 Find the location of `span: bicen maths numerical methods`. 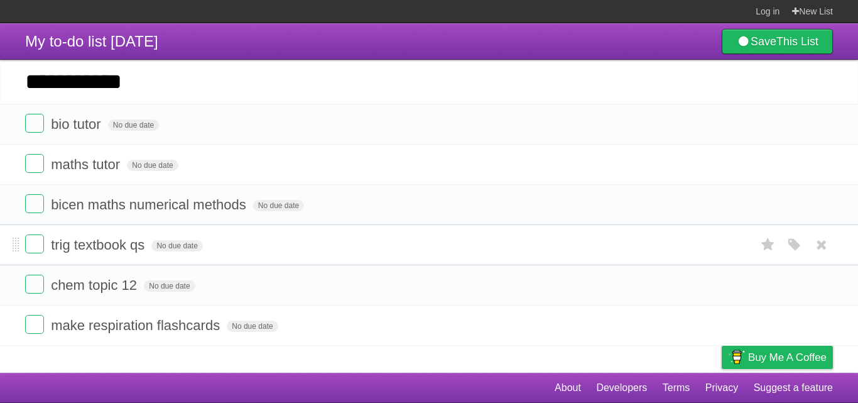

span: bicen maths numerical methods is located at coordinates (150, 204).